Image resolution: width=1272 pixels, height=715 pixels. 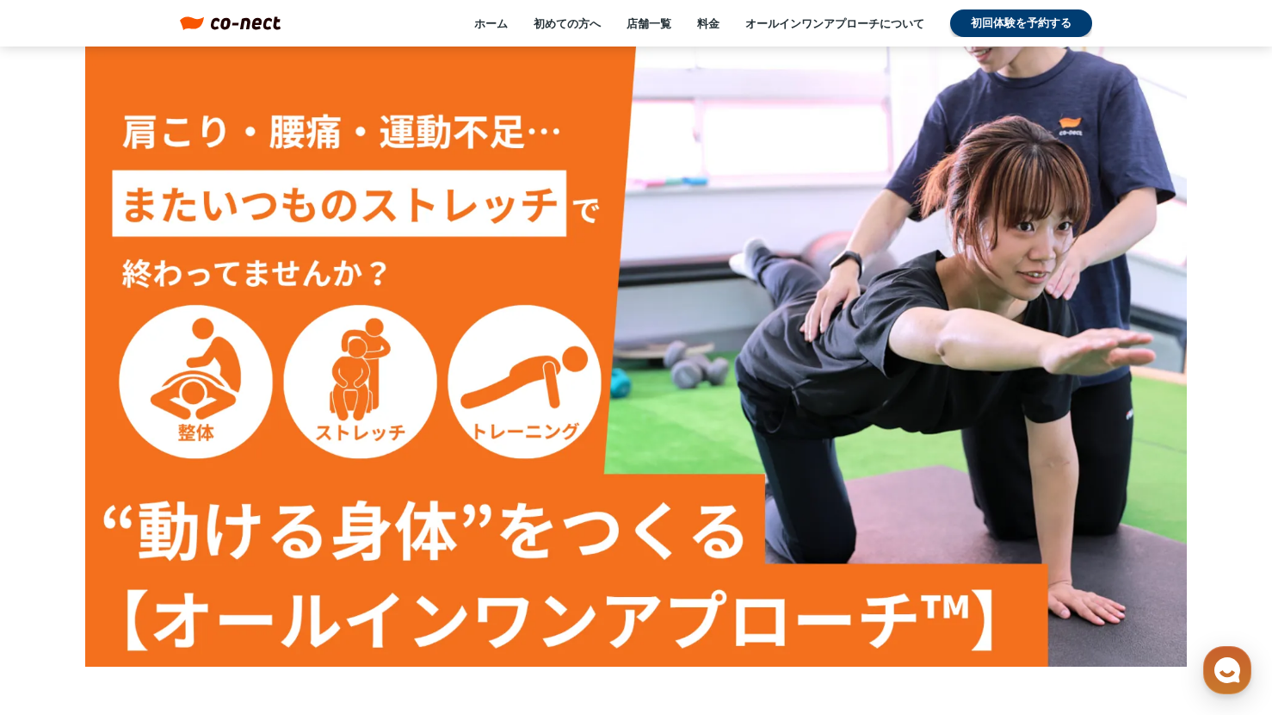 What do you see at coordinates (276, 567) in the screenshot?
I see `a: 設定` at bounding box center [276, 567].